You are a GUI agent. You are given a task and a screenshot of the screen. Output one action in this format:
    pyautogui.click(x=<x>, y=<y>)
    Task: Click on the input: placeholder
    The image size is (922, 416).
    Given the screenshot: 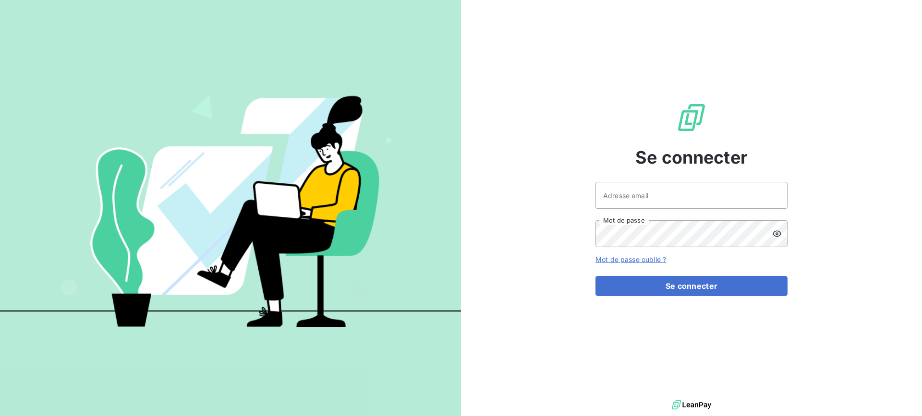 What is the action you would take?
    pyautogui.click(x=692, y=196)
    